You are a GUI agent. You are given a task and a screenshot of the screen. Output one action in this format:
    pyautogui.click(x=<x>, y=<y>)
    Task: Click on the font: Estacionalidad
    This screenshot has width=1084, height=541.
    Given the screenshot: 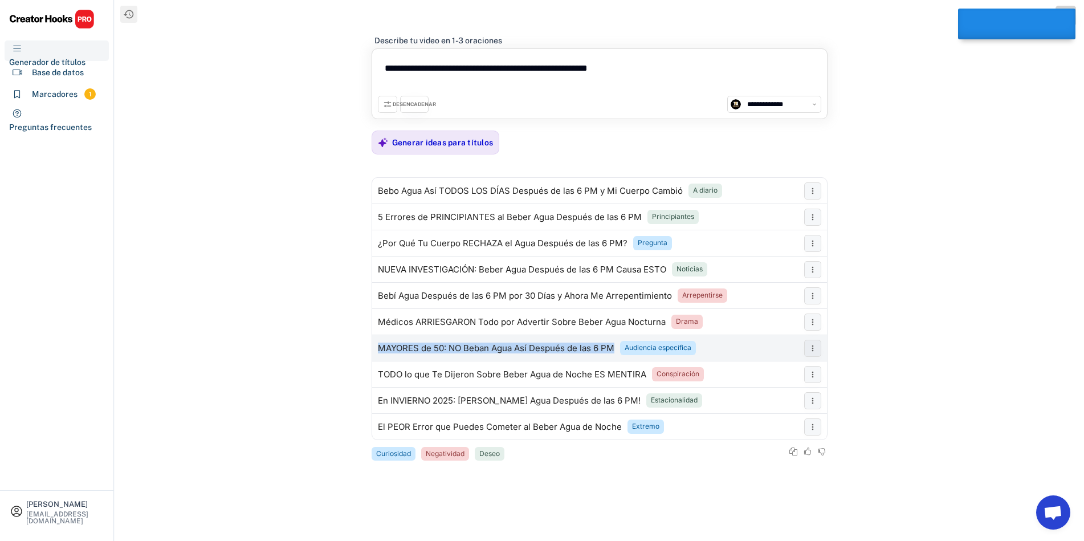 What is the action you would take?
    pyautogui.click(x=674, y=399)
    